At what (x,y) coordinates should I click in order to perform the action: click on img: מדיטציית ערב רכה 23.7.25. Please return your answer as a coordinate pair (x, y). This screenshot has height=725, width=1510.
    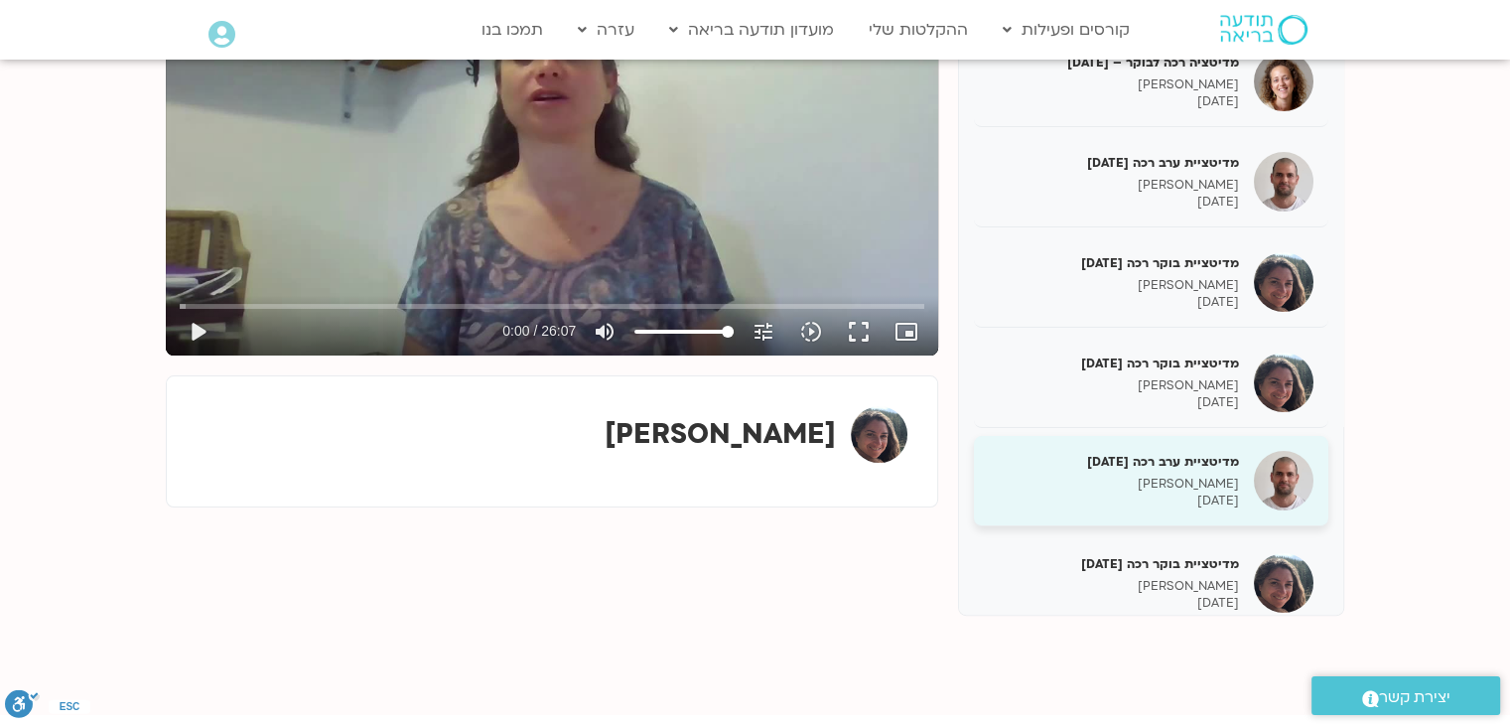
    Looking at the image, I should click on (1284, 182).